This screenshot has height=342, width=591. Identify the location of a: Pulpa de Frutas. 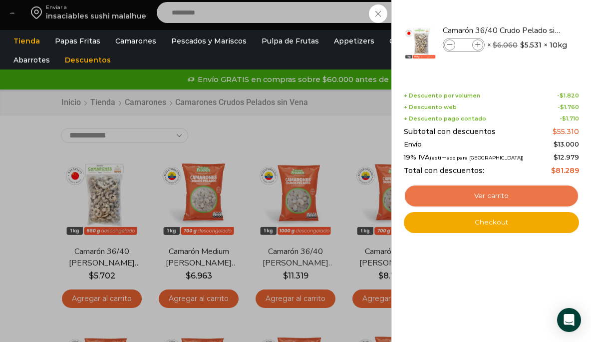
(290, 41).